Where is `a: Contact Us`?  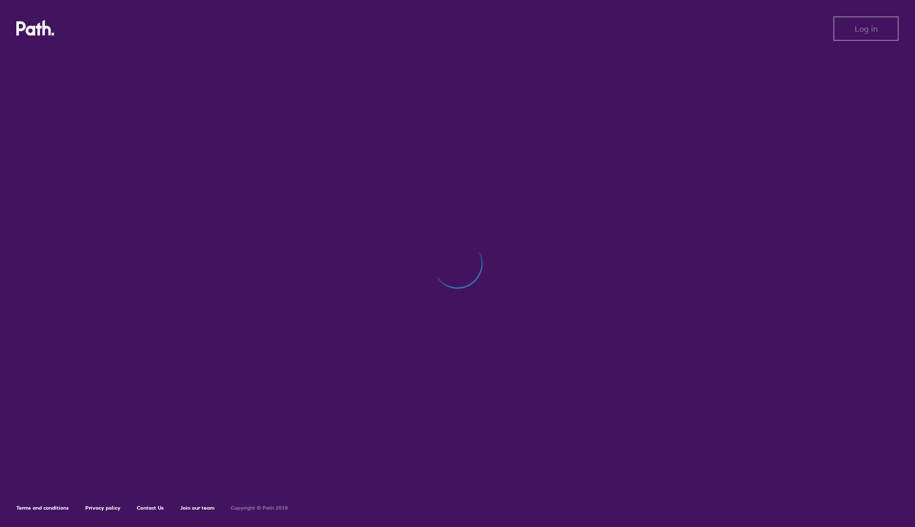 a: Contact Us is located at coordinates (150, 508).